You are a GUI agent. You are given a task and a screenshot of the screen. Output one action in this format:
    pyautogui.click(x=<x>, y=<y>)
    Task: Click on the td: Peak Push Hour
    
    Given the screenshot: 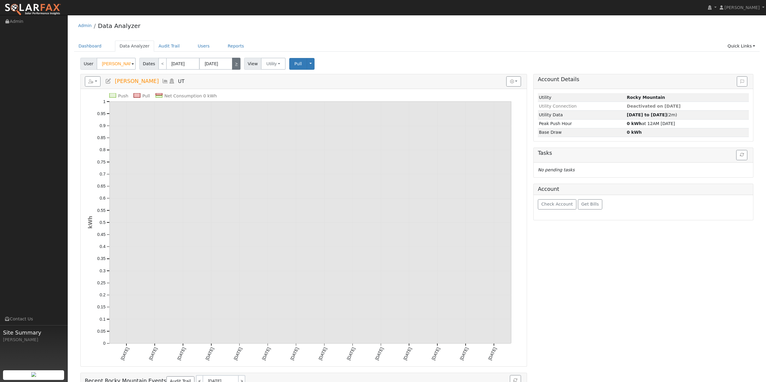 What is the action you would take?
    pyautogui.click(x=582, y=124)
    